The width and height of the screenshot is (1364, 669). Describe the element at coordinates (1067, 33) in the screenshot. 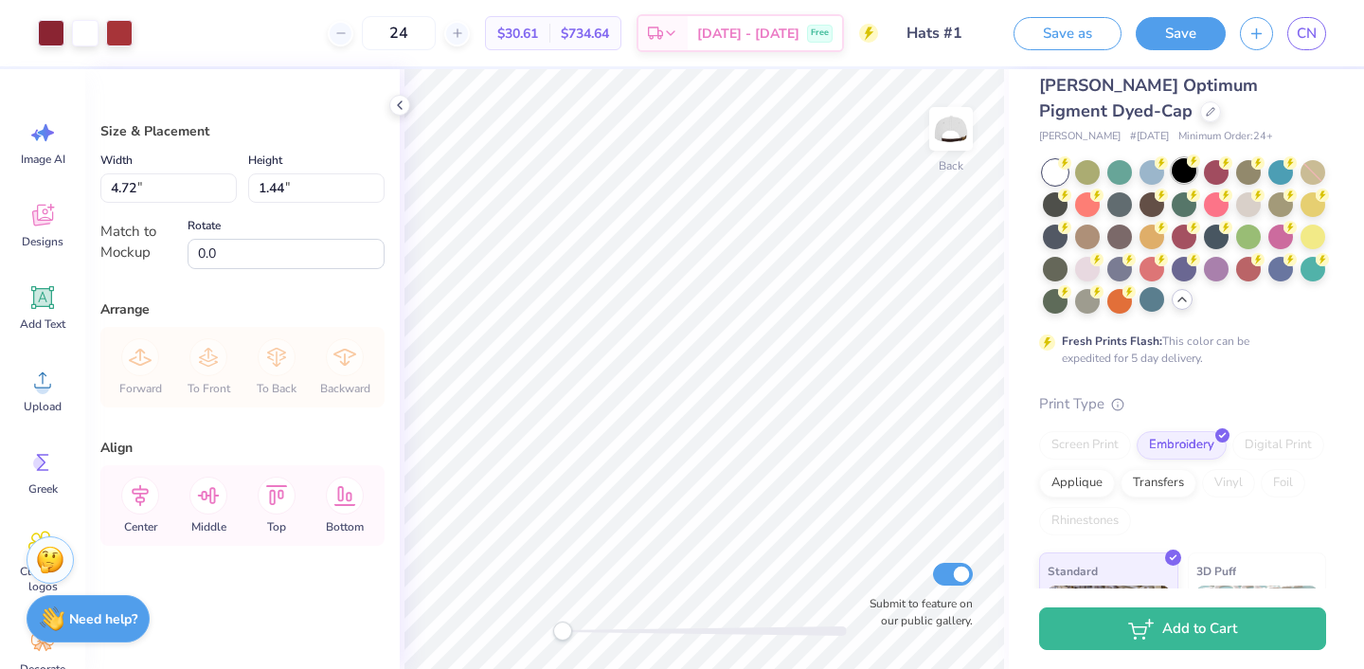

I see `button: Save as` at that location.